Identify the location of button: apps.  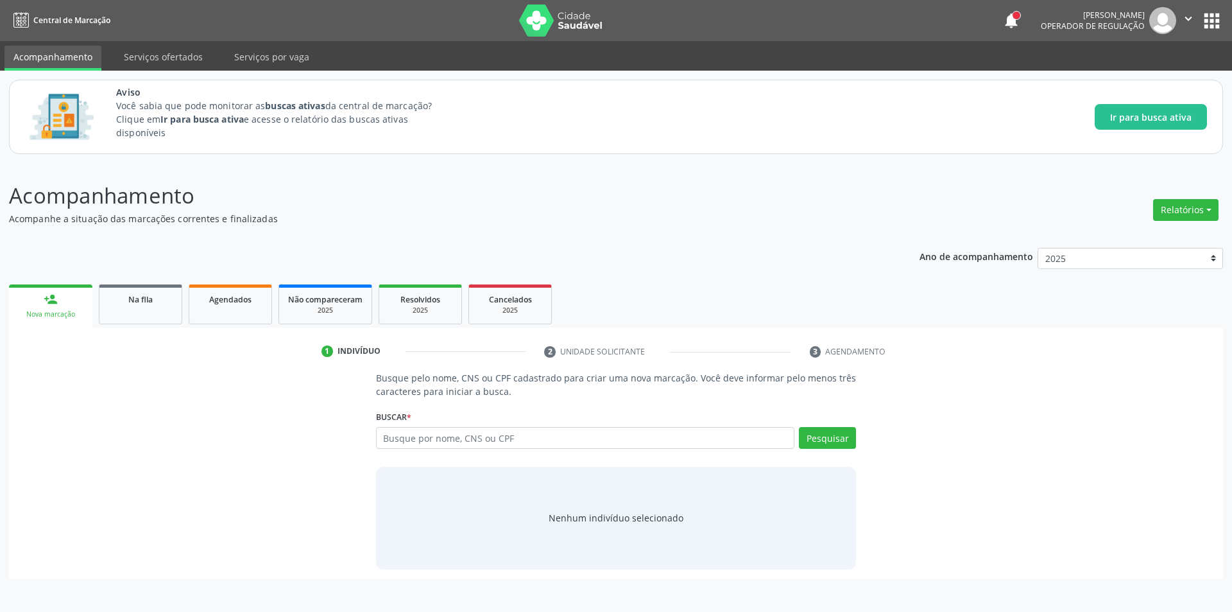
(1212, 21).